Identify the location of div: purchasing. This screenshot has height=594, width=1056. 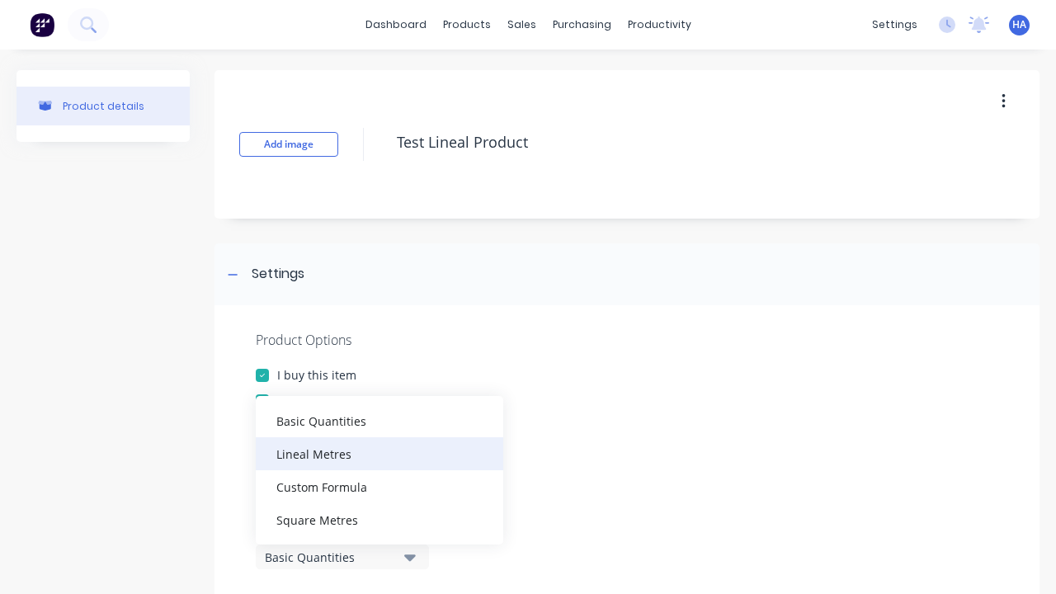
(582, 25).